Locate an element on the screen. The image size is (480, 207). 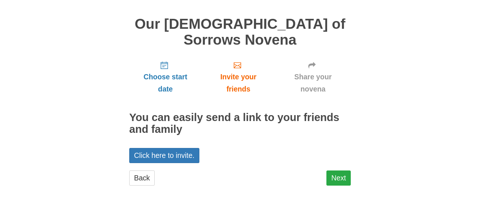
a: Click here to invite. is located at coordinates (164, 155).